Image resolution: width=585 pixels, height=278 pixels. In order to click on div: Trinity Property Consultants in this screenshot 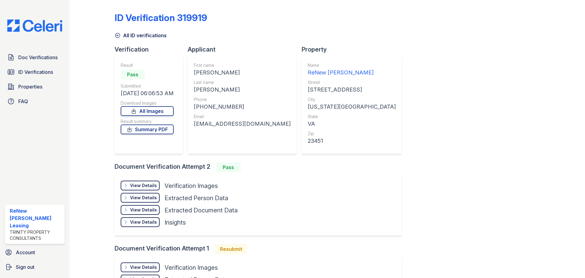, I will do `click(36, 235)`.